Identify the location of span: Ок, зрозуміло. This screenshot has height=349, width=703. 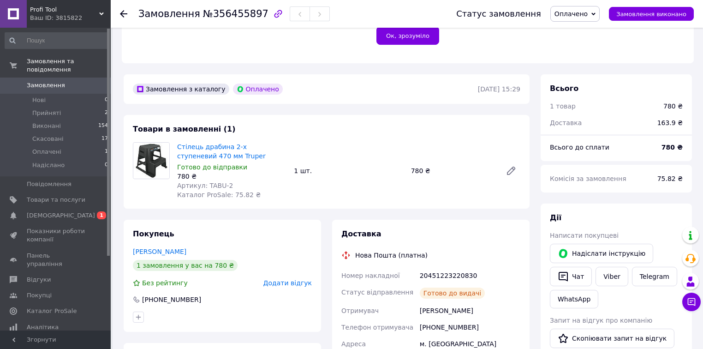
(408, 36).